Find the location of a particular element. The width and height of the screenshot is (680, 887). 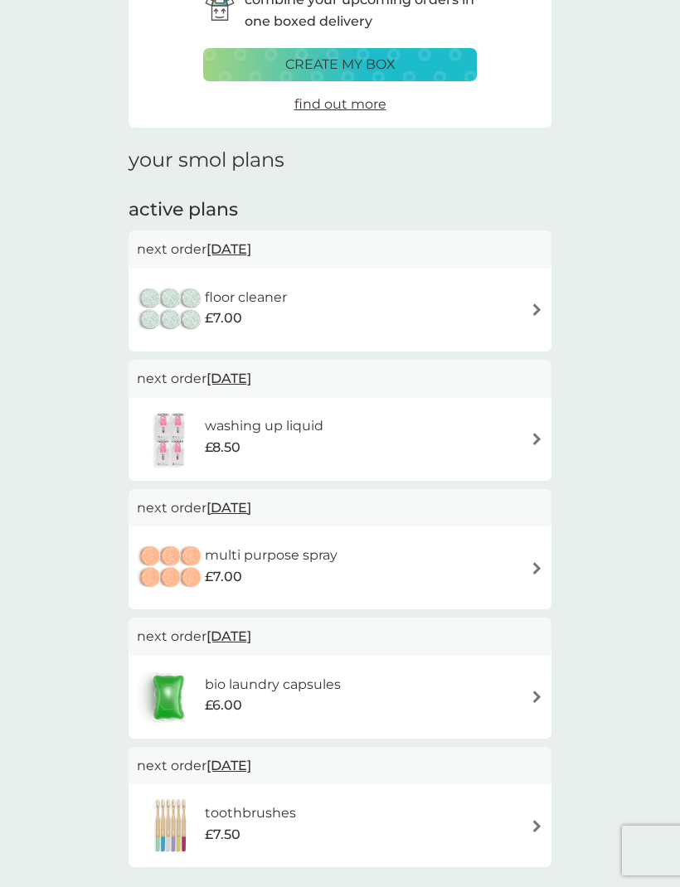

img: floor cleaner is located at coordinates (171, 310).